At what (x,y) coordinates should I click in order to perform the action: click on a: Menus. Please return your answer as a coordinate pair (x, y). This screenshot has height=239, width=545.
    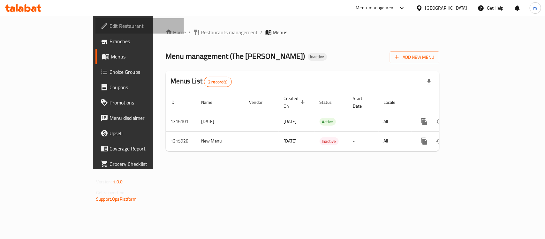
    Looking at the image, I should click on (140, 57).